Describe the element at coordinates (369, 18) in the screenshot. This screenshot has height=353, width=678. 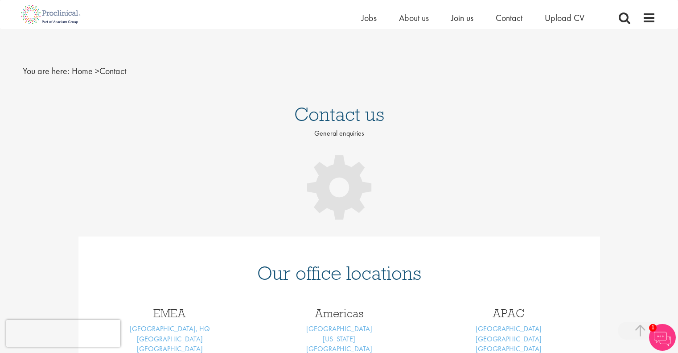
I see `span: Jobs` at that location.